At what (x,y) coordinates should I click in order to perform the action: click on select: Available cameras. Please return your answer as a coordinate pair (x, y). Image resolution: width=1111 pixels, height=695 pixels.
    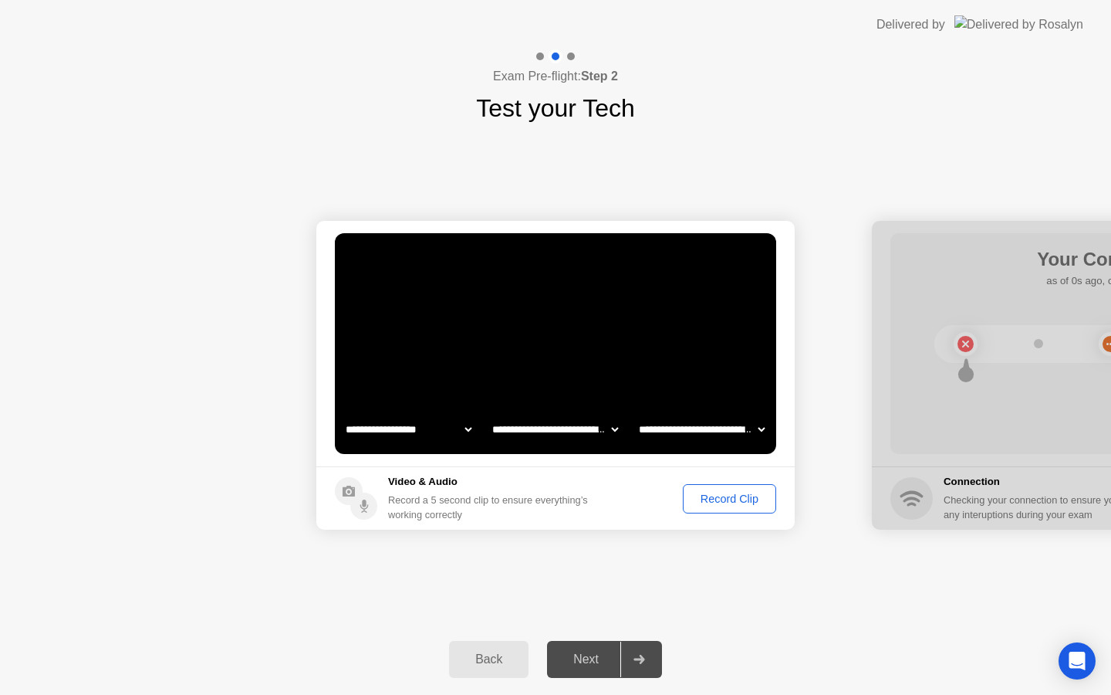
    Looking at the image, I should click on (408, 429).